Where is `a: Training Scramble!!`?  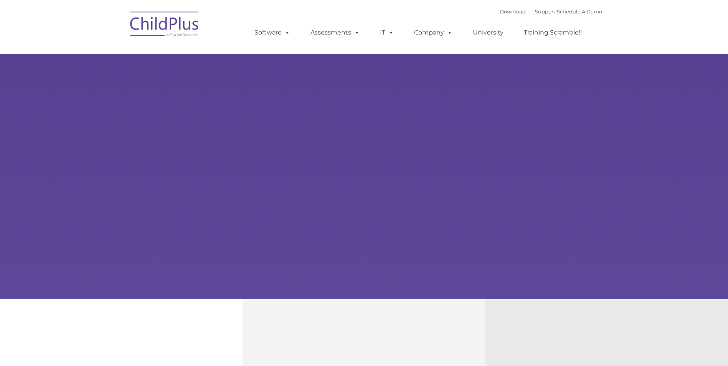
a: Training Scramble!! is located at coordinates (552, 33).